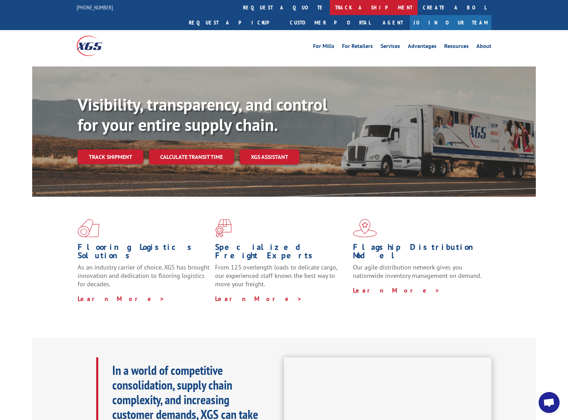 The width and height of the screenshot is (568, 420). What do you see at coordinates (111, 157) in the screenshot?
I see `a: Track shipment` at bounding box center [111, 157].